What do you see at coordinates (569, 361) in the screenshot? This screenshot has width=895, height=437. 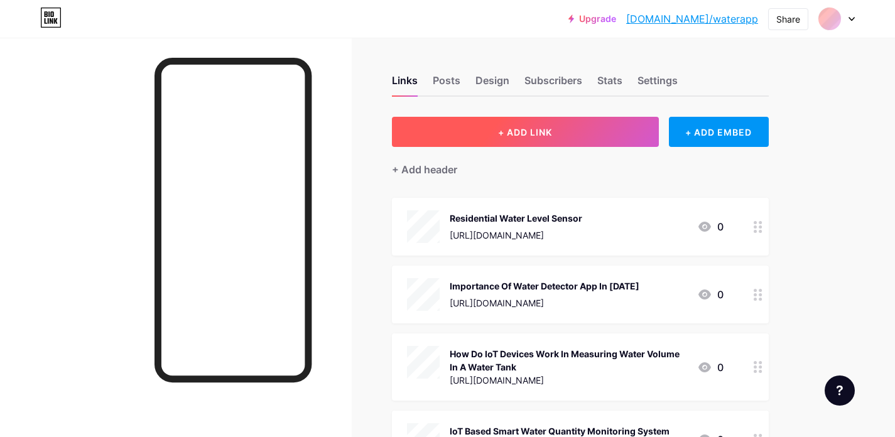 I see `div: How Do IoT Devices Work In Measuring Water Volume In A Water Tank` at bounding box center [569, 361].